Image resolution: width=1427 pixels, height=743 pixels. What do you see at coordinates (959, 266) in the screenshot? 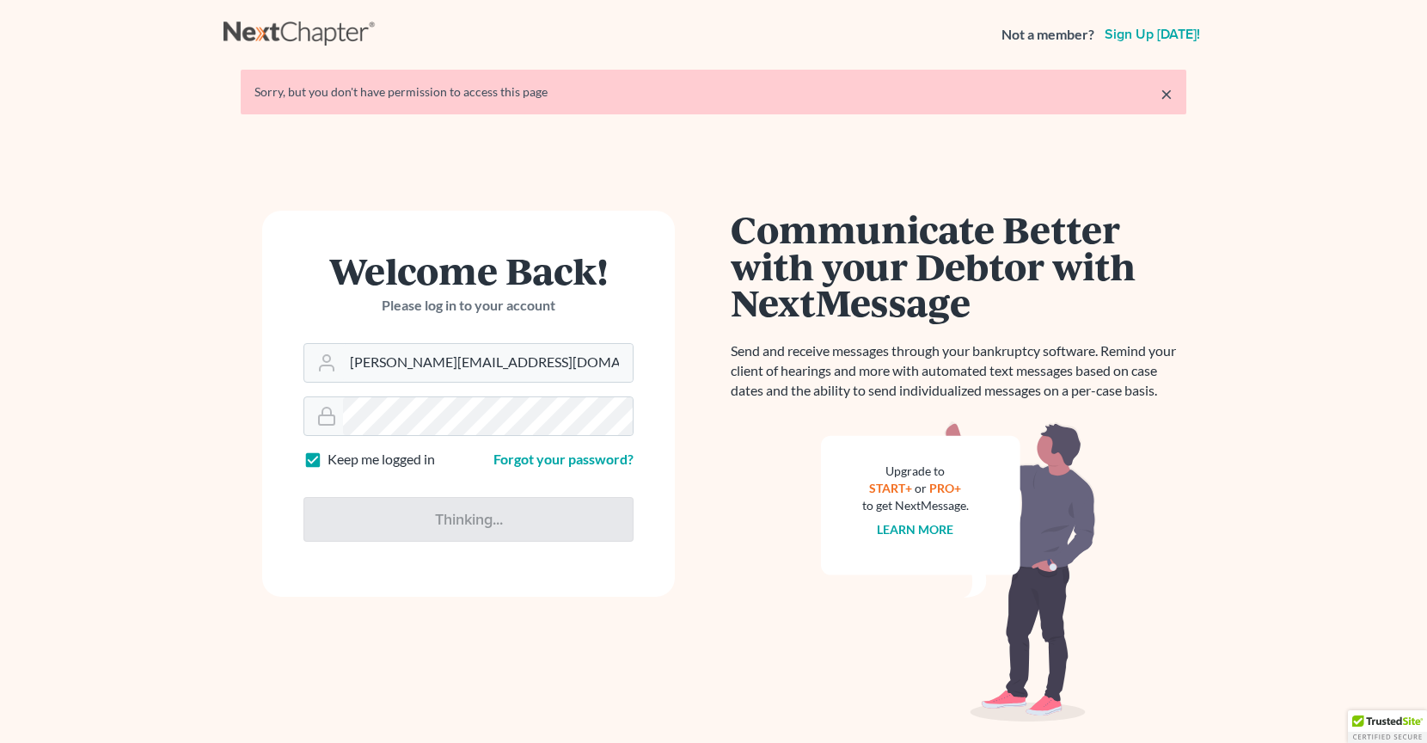
I see `h1: Communicate Better with your Debtor with NextMessage` at bounding box center [959, 266].